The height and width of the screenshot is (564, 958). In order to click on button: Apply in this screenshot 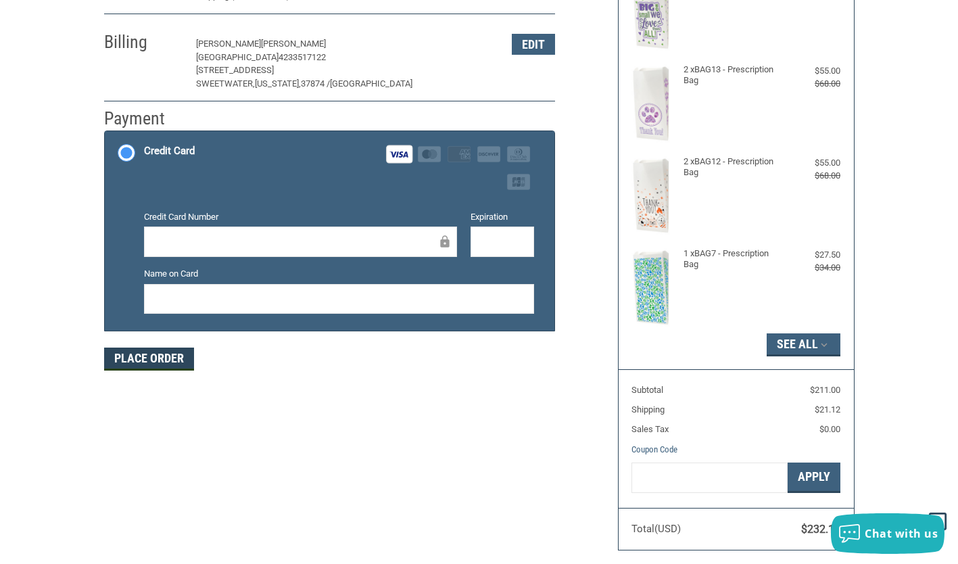, I will do `click(814, 477)`.